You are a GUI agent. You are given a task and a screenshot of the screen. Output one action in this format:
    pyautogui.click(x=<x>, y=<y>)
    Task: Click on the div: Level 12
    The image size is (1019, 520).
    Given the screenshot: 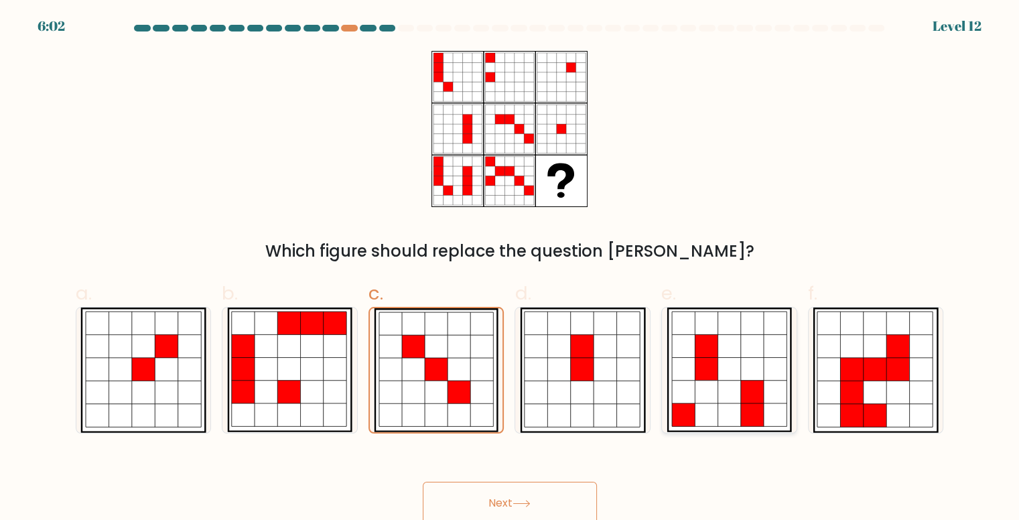 What is the action you would take?
    pyautogui.click(x=957, y=26)
    